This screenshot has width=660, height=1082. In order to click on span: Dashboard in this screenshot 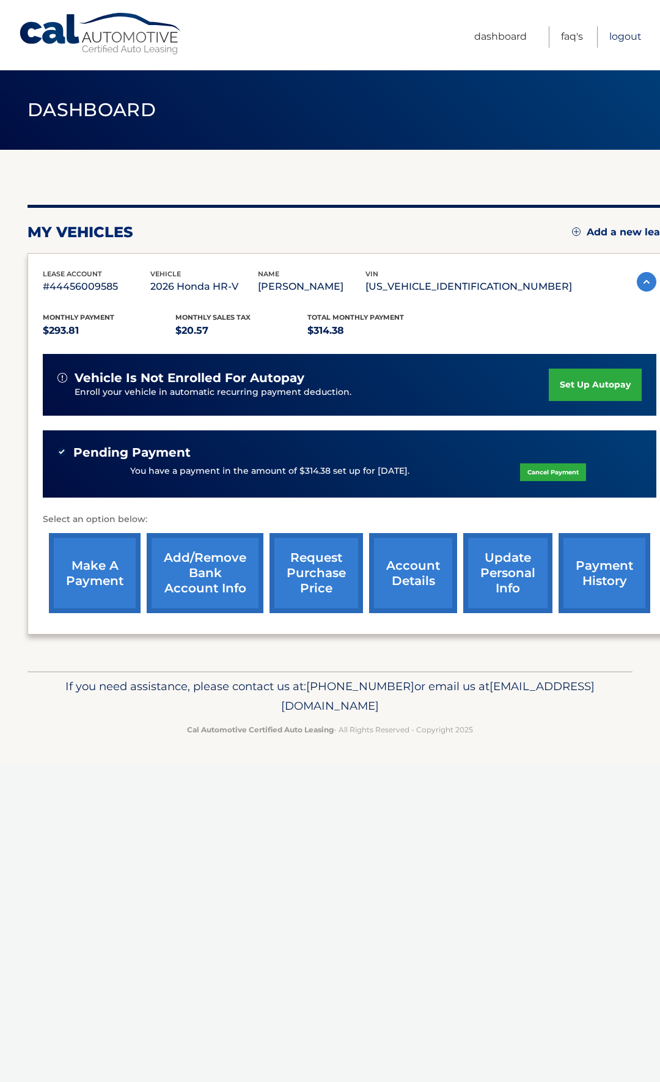, I will do `click(92, 109)`.